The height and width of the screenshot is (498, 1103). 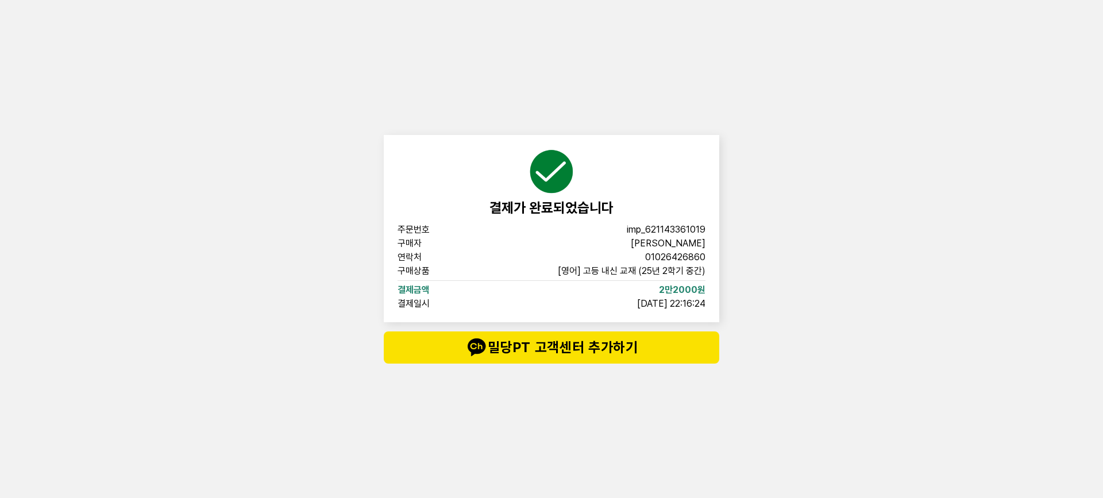 I want to click on span: 주문번호, so click(x=434, y=230).